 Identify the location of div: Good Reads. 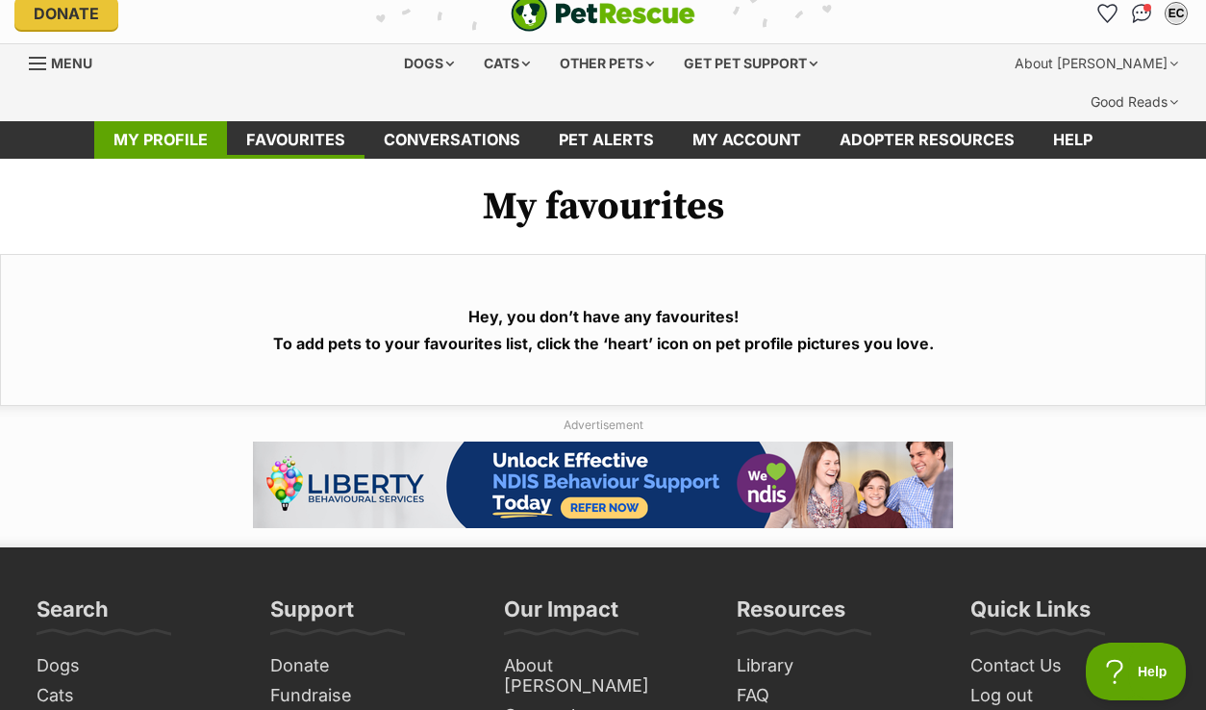
(1134, 102).